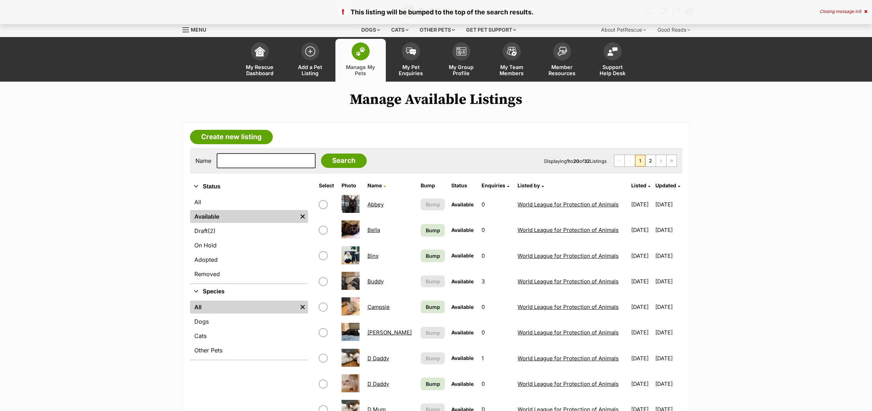 The width and height of the screenshot is (872, 411). Describe the element at coordinates (491, 30) in the screenshot. I see `div: Get pet support` at that location.